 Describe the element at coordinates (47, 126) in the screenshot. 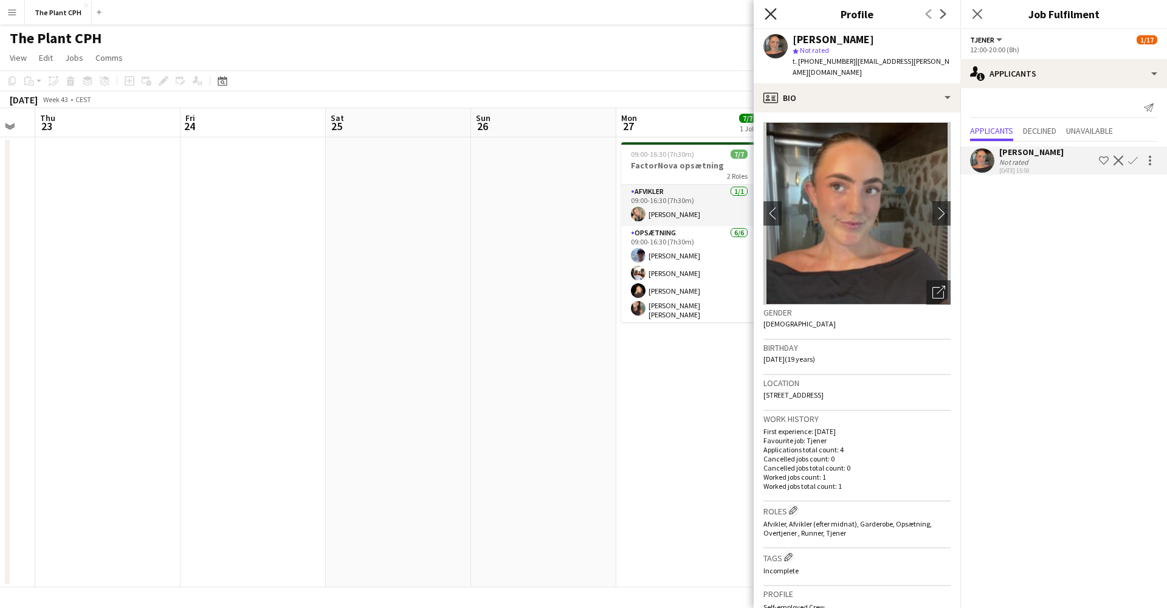

I see `span: 23` at that location.